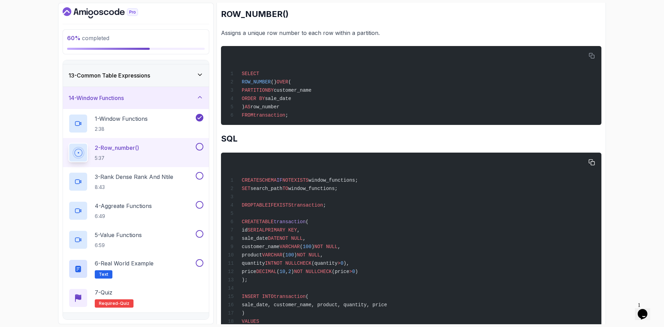  Describe the element at coordinates (103, 274) in the screenshot. I see `span: Text` at that location.